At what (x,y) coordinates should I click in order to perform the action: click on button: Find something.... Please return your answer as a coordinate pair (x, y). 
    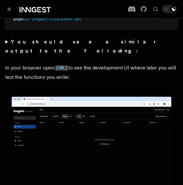
    Looking at the image, I should click on (155, 9).